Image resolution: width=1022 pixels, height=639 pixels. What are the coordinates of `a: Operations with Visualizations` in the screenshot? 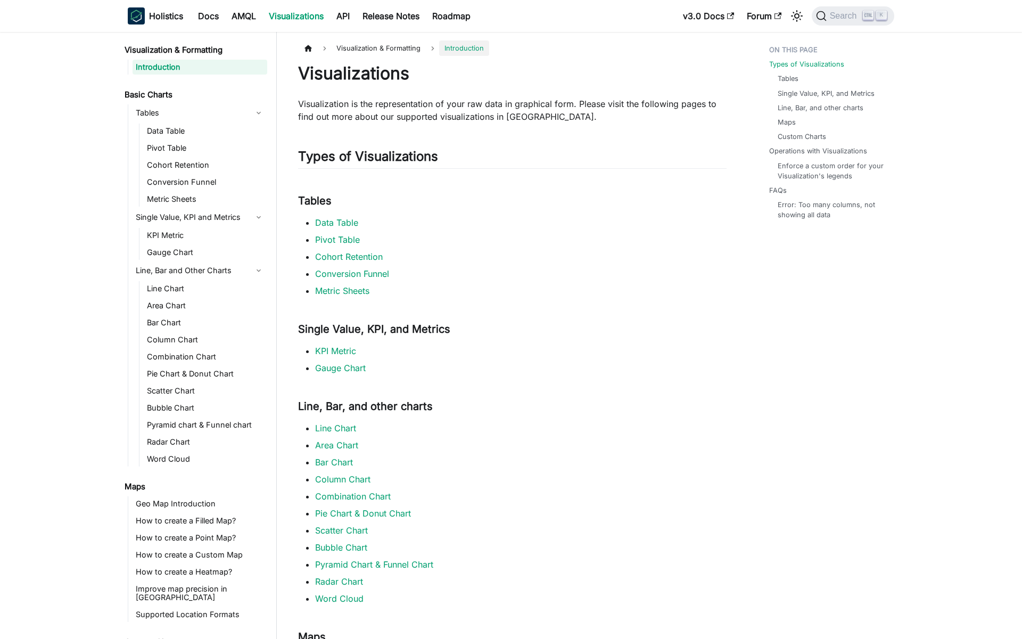 It's located at (818, 151).